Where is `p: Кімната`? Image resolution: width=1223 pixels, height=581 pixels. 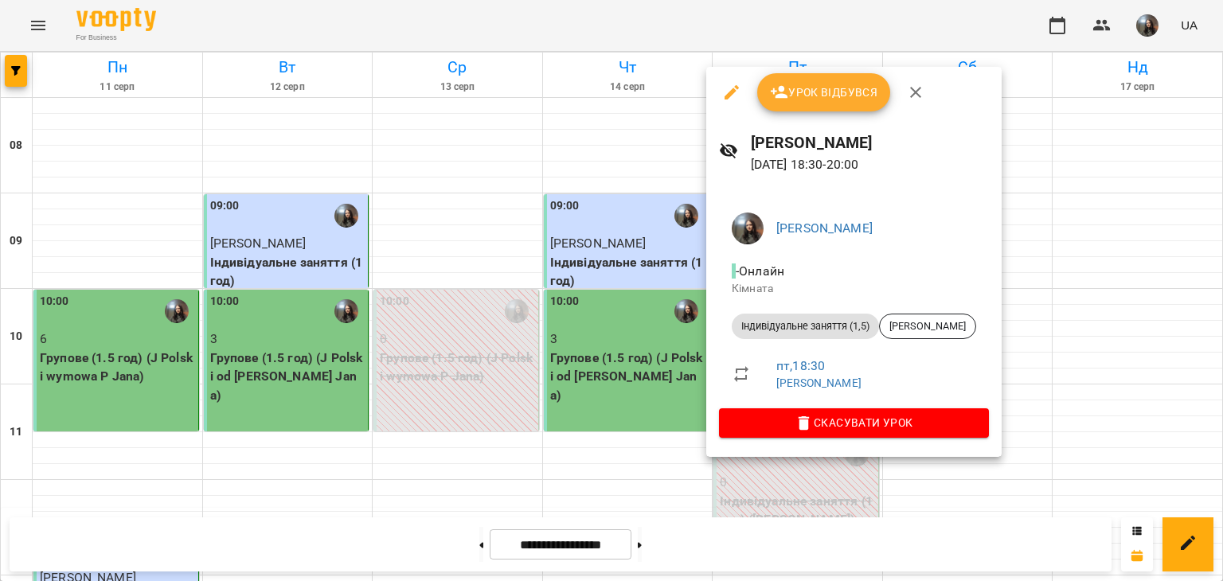 p: Кімната is located at coordinates (853, 289).